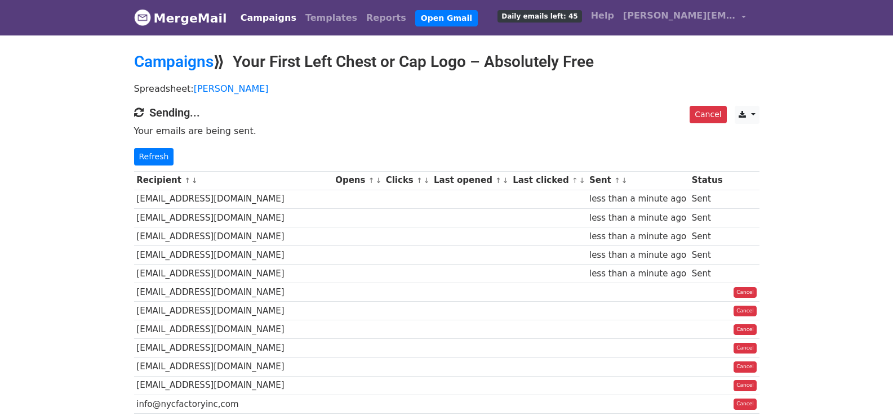 The width and height of the screenshot is (893, 416). I want to click on h4: Sending..., so click(447, 113).